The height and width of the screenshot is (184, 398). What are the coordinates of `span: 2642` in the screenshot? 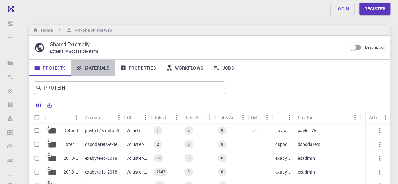 It's located at (160, 172).